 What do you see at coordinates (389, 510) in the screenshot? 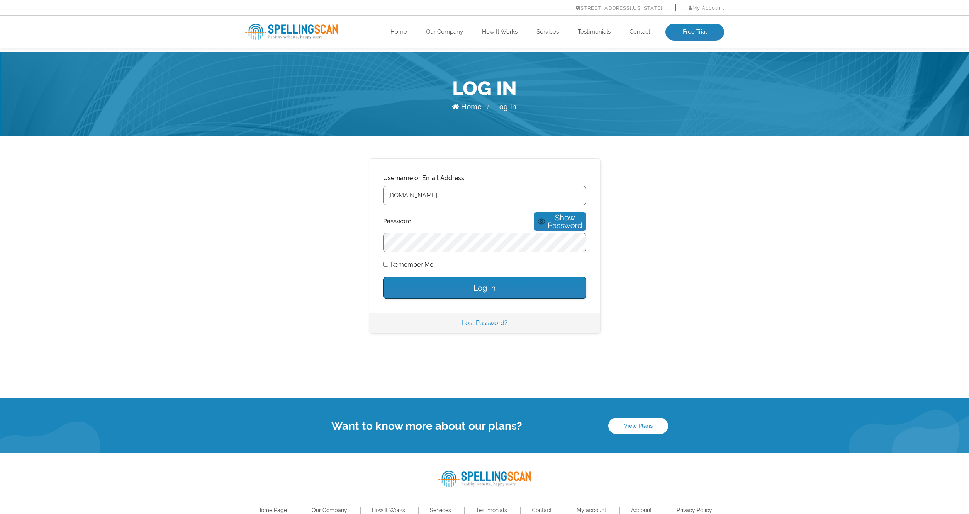
I see `a: How It Works` at bounding box center [389, 510].